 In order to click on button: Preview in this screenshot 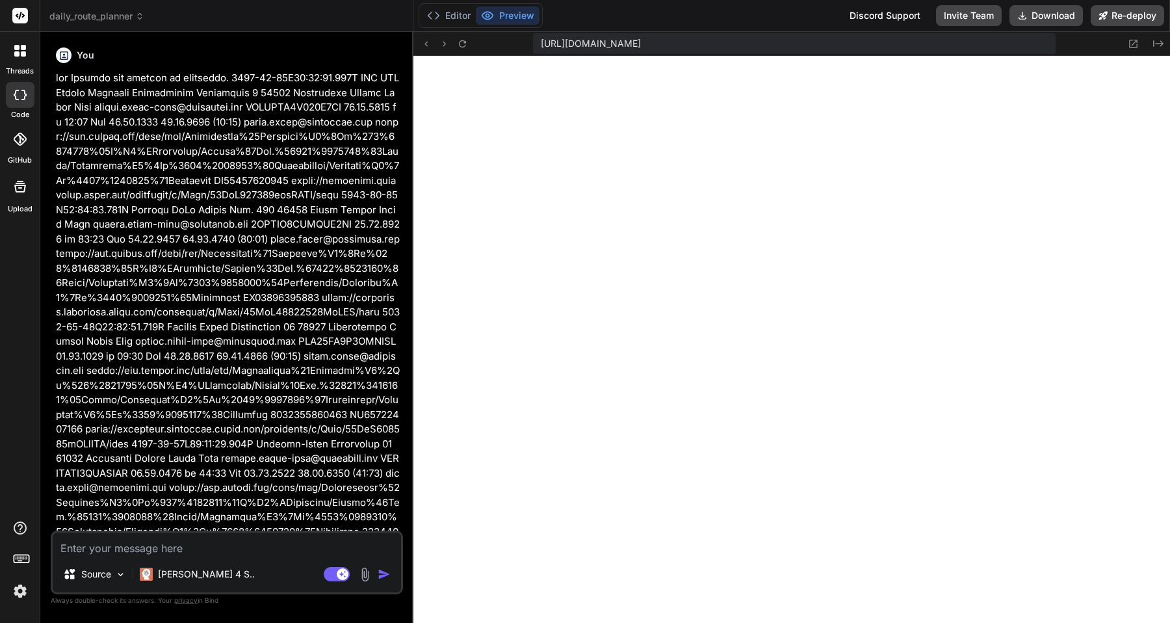, I will do `click(508, 16)`.